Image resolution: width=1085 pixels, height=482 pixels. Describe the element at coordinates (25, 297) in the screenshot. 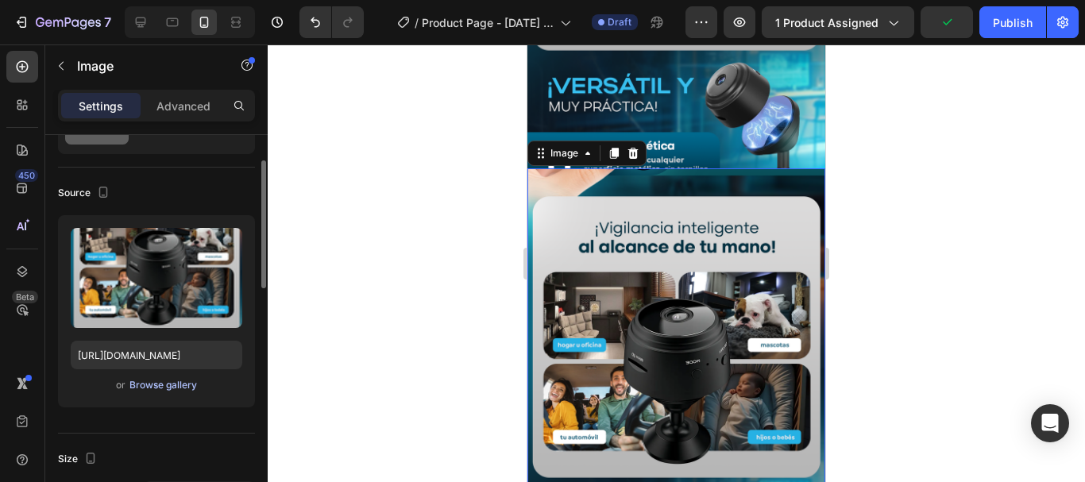

I see `div: Beta` at that location.